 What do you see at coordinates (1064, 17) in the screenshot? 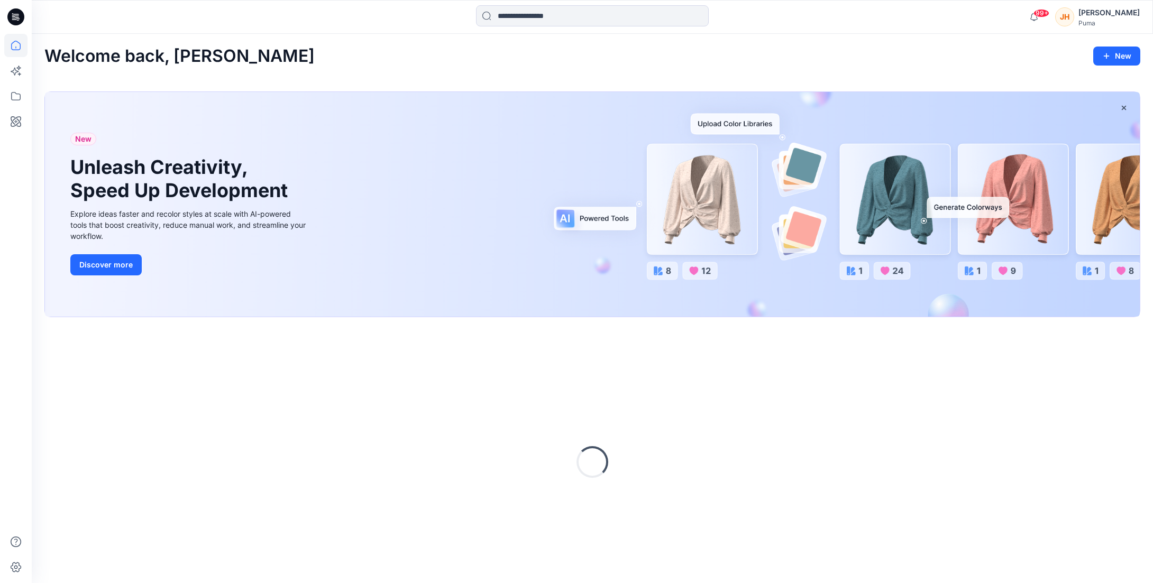
I see `div: JH` at bounding box center [1064, 17].